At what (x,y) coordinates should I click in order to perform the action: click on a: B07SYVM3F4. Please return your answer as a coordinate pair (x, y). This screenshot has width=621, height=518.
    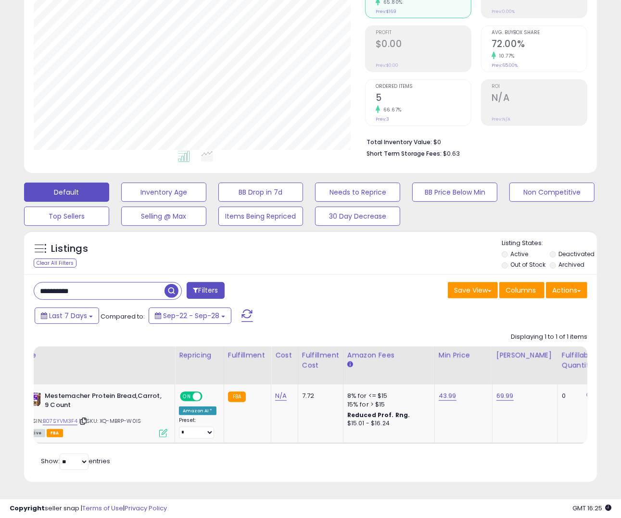
    Looking at the image, I should click on (60, 421).